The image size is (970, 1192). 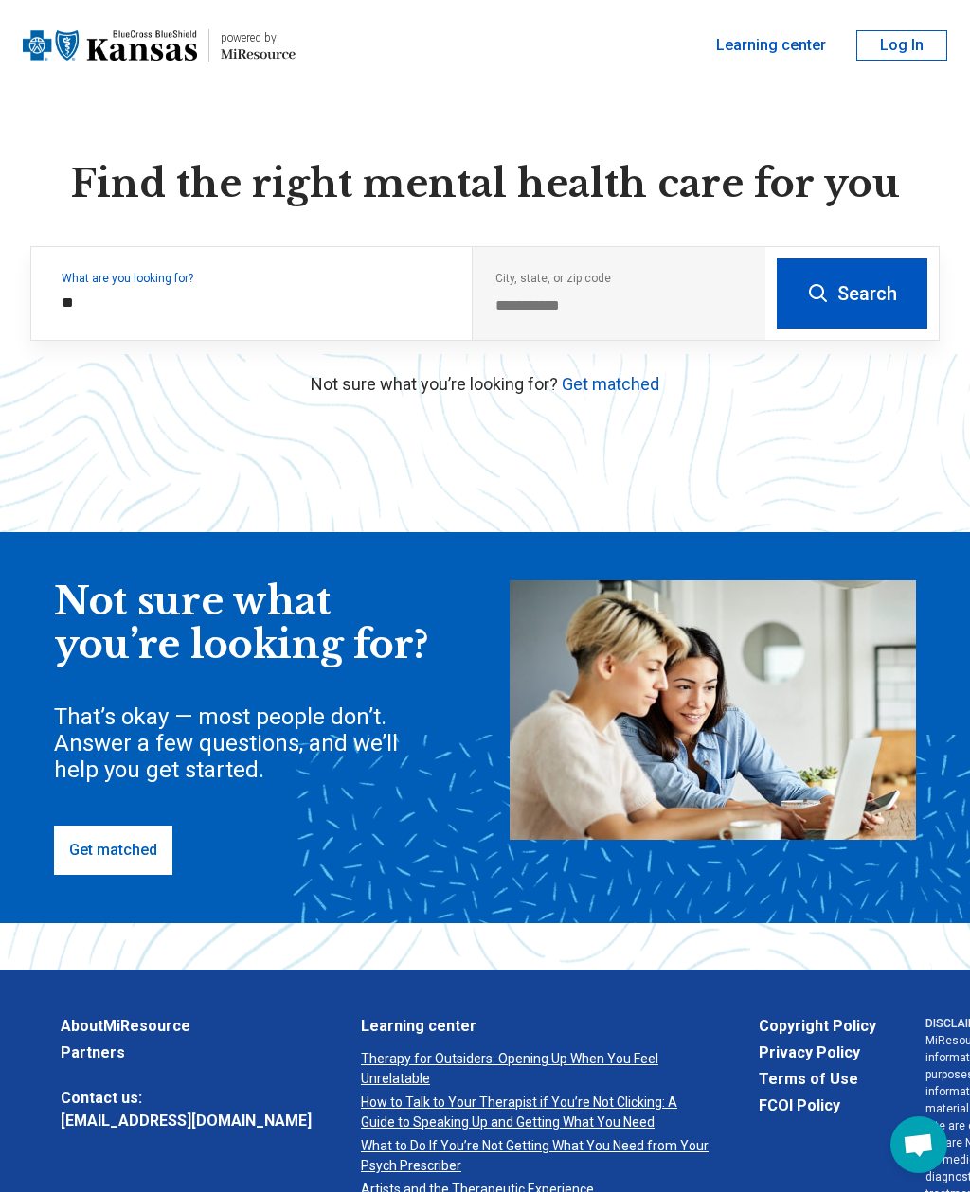 What do you see at coordinates (110, 45) in the screenshot?
I see `img: Blue Cross Blue Shield Kansas` at bounding box center [110, 45].